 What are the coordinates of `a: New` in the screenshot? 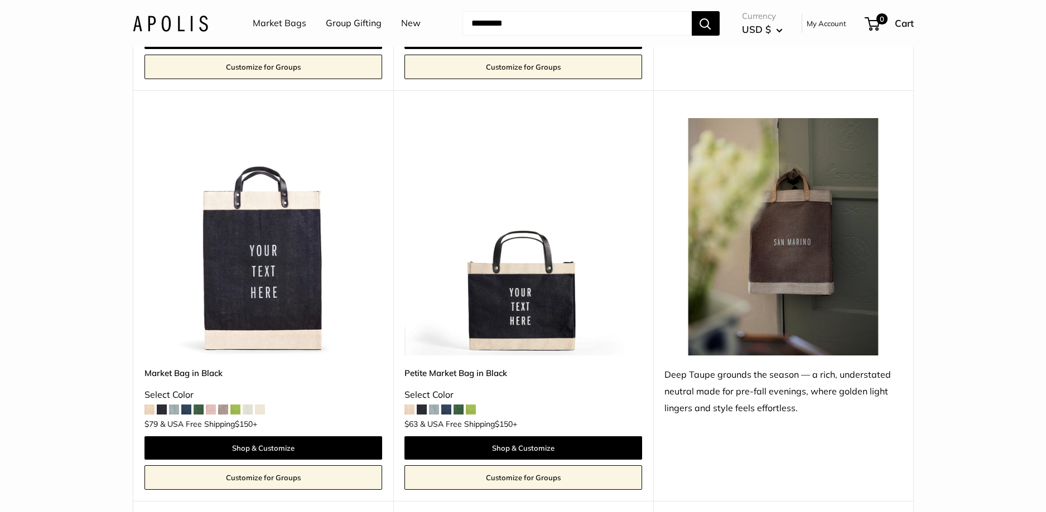 It's located at (410, 23).